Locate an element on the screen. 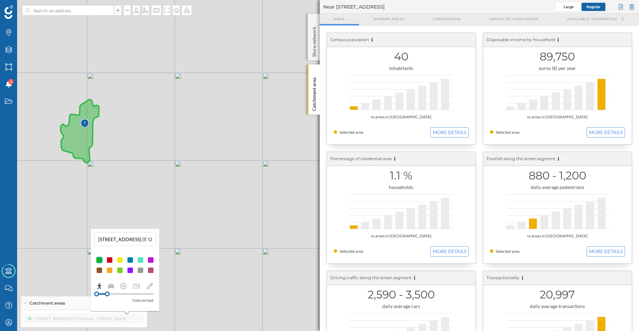 This screenshot has height=331, width=639. div: Driving traffic along the street segment is located at coordinates (401, 278).